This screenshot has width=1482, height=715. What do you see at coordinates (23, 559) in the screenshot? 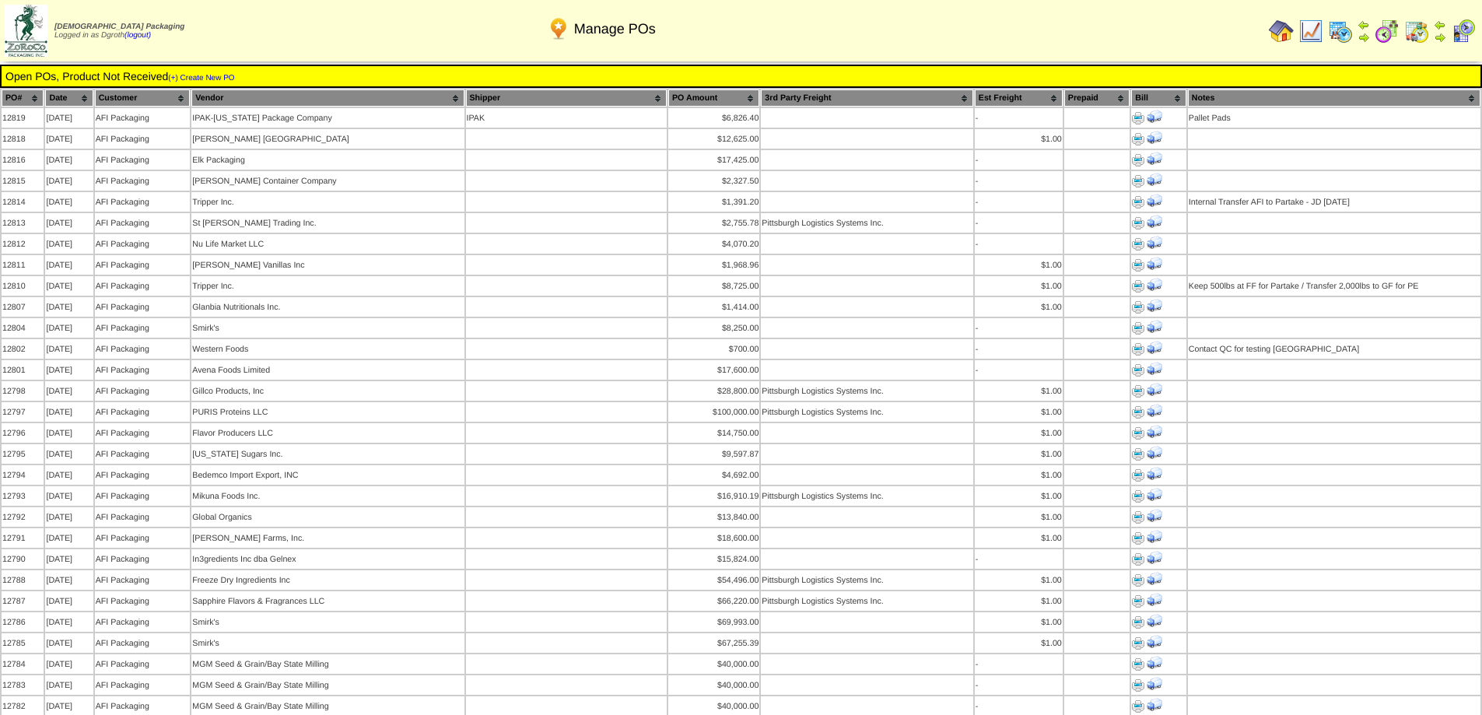
I see `td: 12790` at bounding box center [23, 559].